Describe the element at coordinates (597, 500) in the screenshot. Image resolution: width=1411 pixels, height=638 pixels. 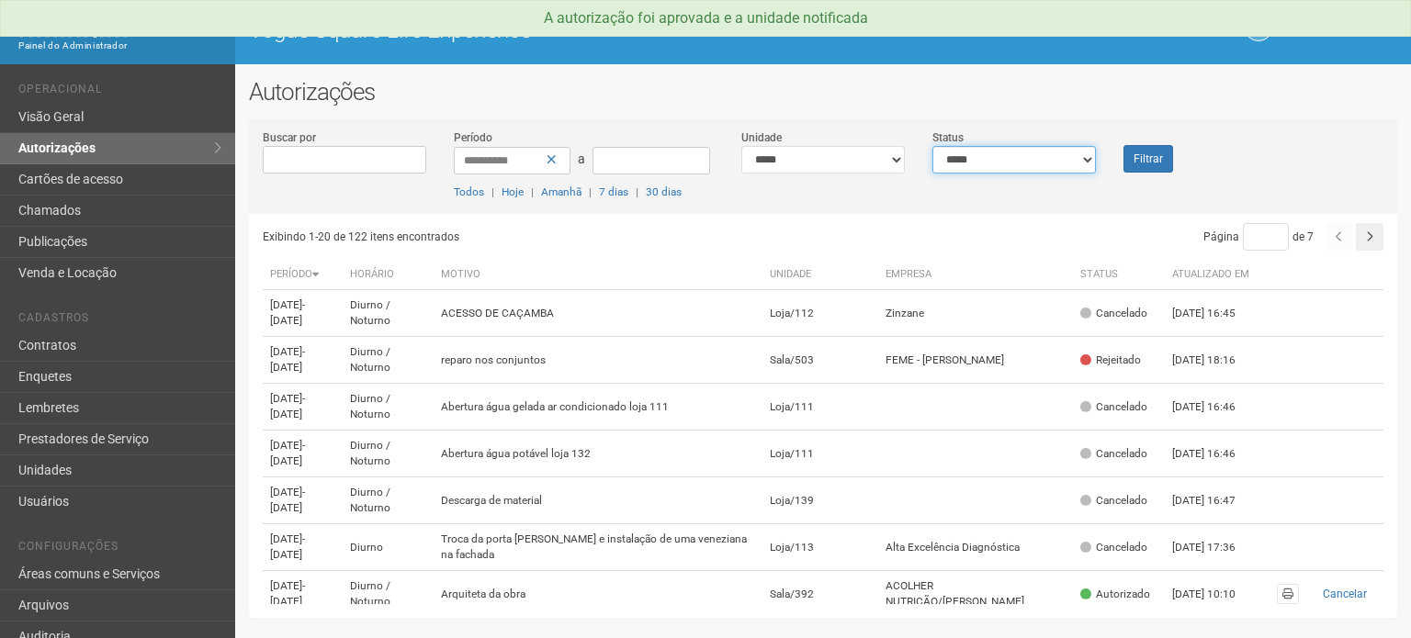
I see `td: Descarga de material` at that location.